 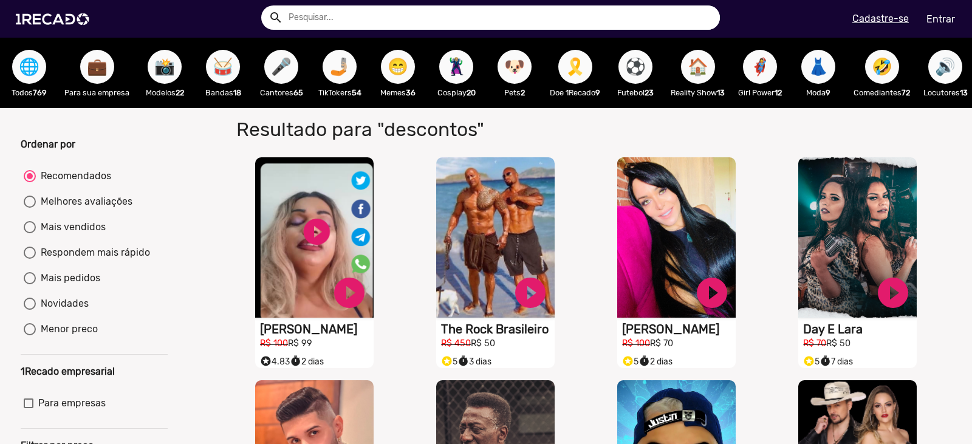 I want to click on h1: Resultado para "descontos", so click(x=466, y=129).